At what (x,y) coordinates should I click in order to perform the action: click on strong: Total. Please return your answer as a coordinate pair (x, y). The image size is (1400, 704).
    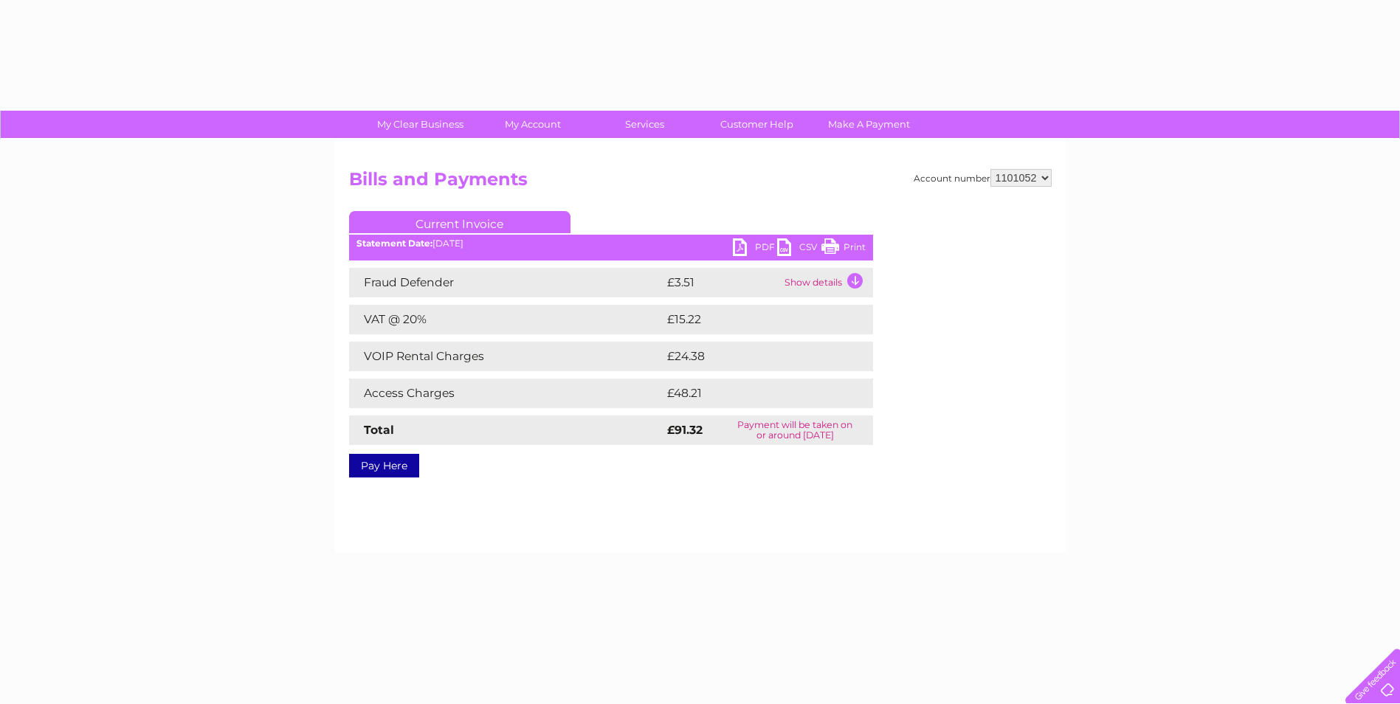
    Looking at the image, I should click on (379, 429).